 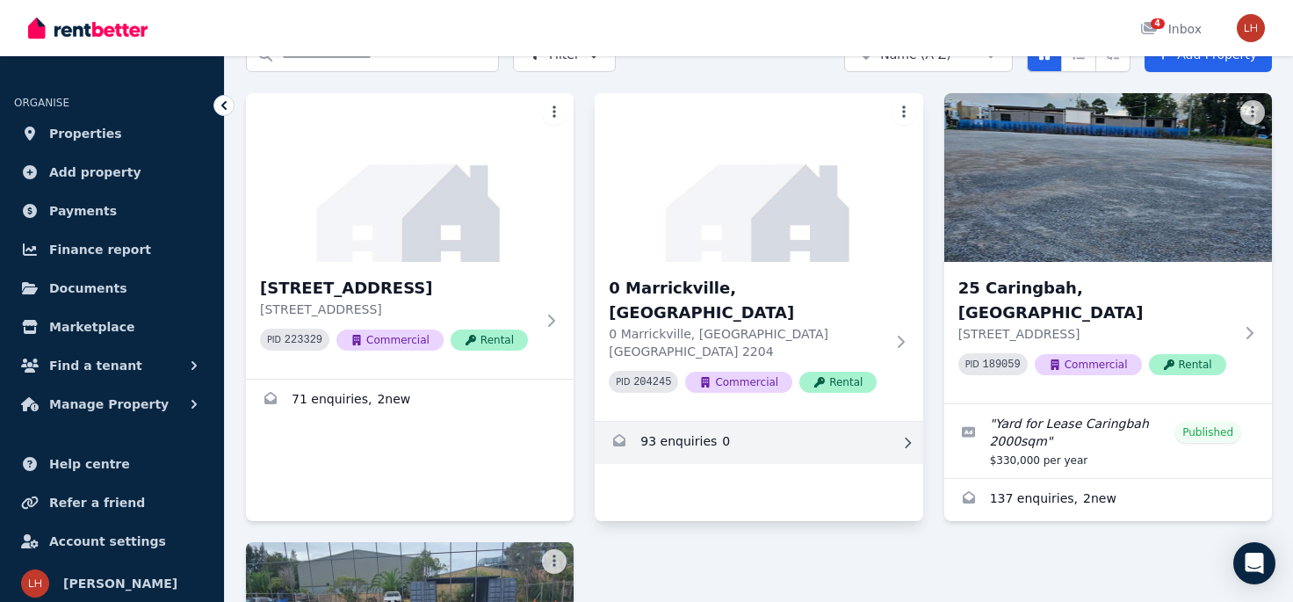 I want to click on span: Finance report, so click(x=100, y=249).